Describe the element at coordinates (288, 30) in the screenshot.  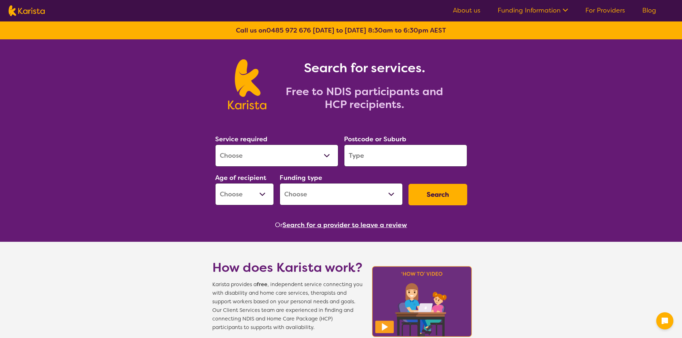
I see `a: 0485 972 676` at that location.